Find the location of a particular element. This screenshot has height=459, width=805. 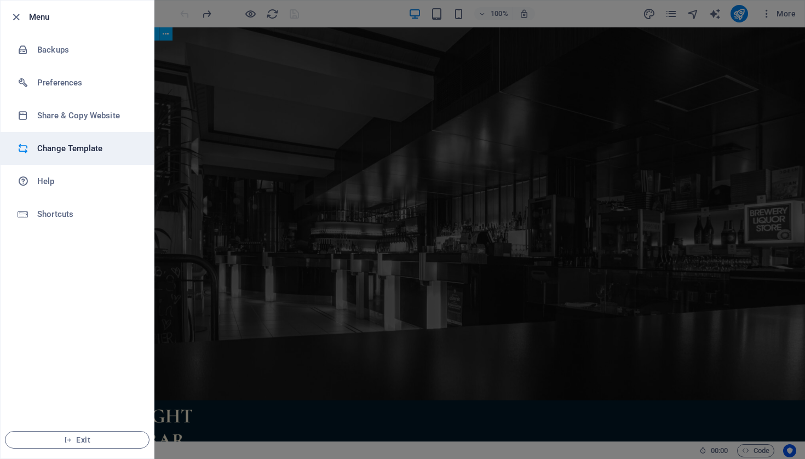

a: Help is located at coordinates (77, 181).